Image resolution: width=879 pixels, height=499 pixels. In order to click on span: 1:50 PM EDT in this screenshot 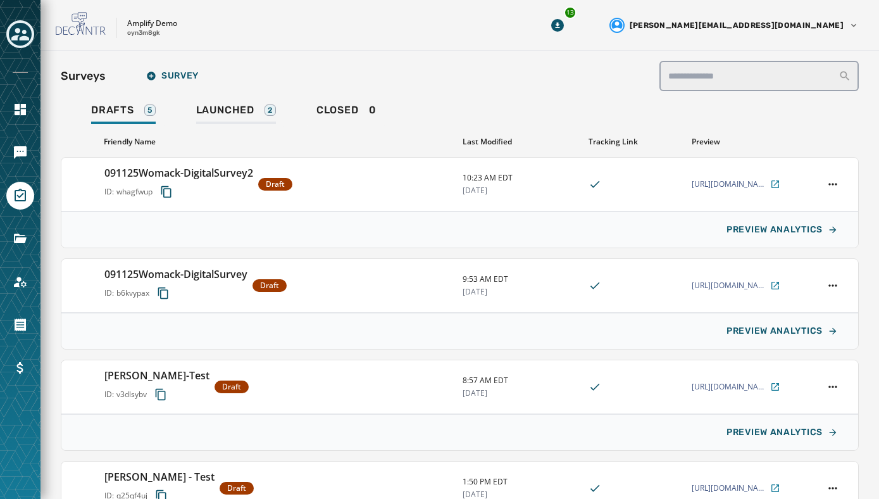, I will do `click(520, 482)`.